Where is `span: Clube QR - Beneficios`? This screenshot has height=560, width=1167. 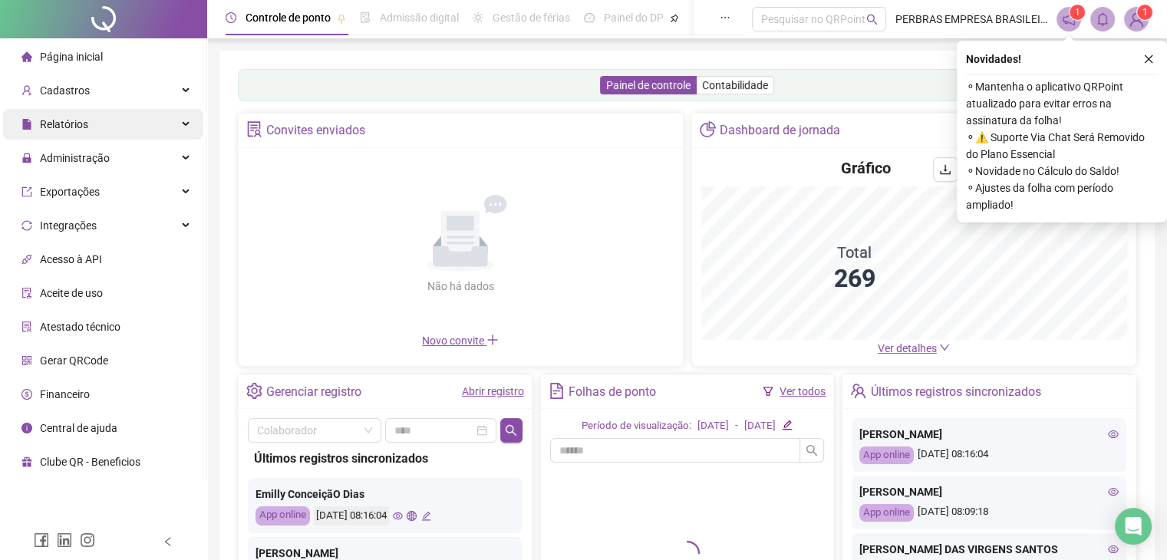 span: Clube QR - Beneficios is located at coordinates (90, 462).